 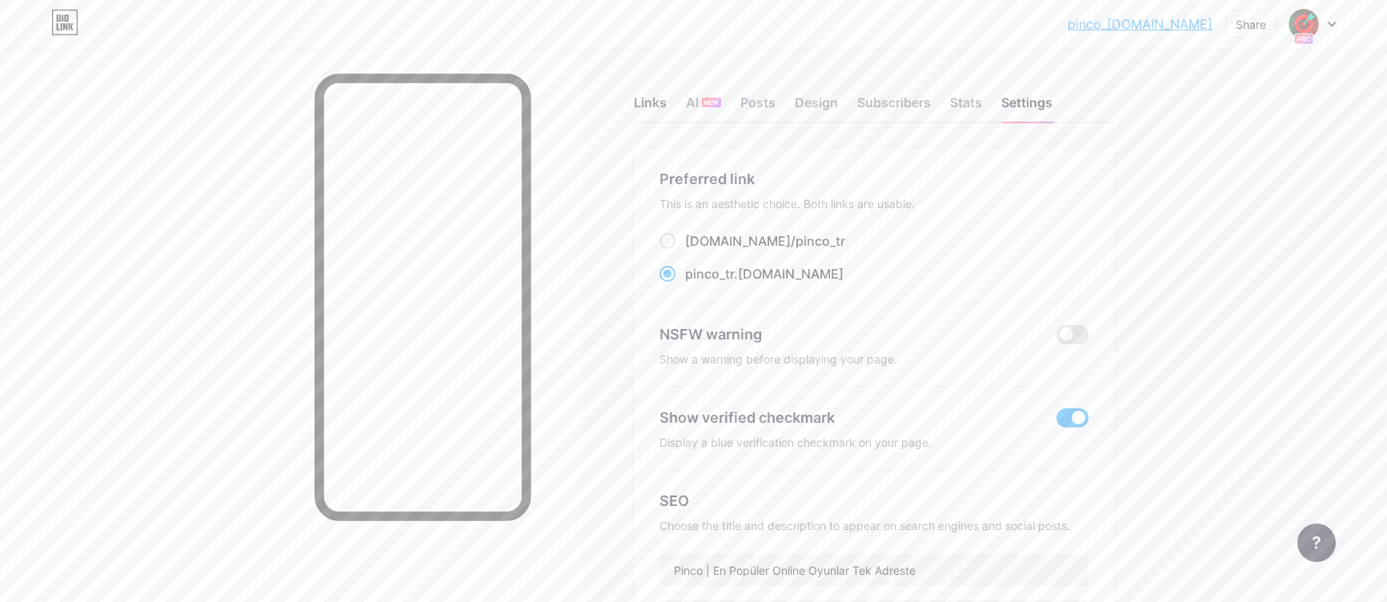 I want to click on div: This is an aesthetic choice. Both links are usable., so click(x=874, y=204).